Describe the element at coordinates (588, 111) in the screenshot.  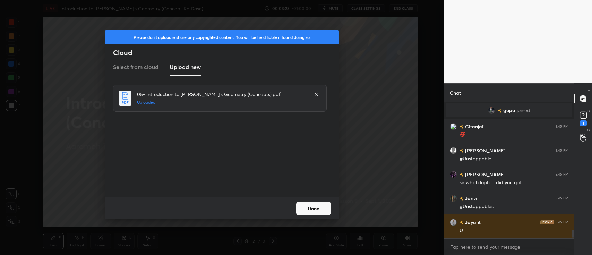
I see `p: D` at that location.